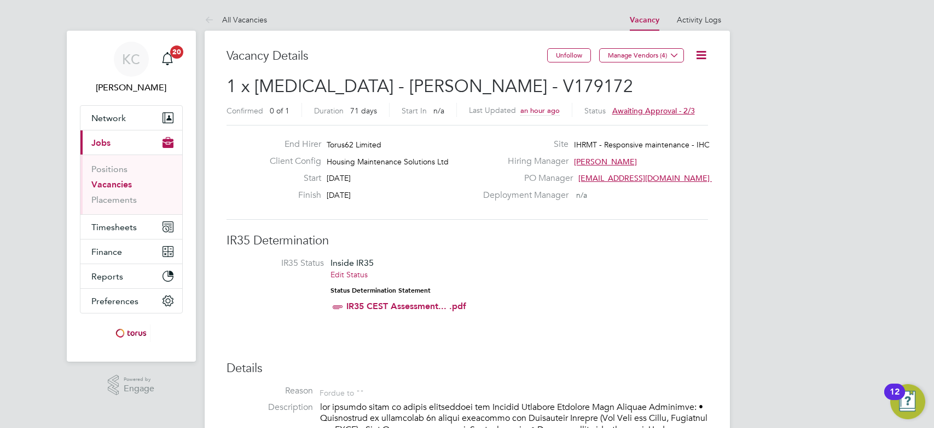 Image resolution: width=934 pixels, height=428 pixels. Describe the element at coordinates (540, 110) in the screenshot. I see `span: an hour ago` at that location.